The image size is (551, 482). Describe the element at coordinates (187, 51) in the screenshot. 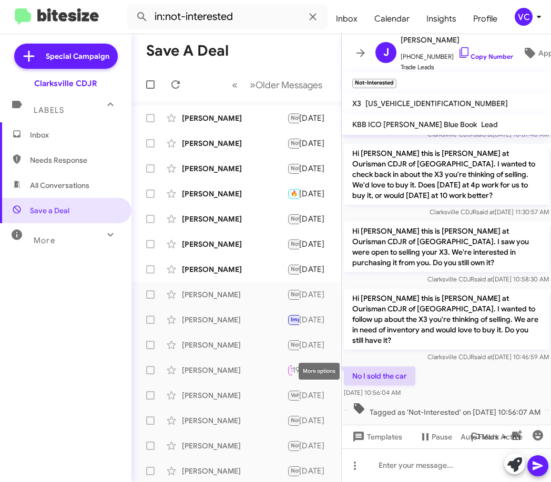

I see `h1: Save a Deal` at that location.